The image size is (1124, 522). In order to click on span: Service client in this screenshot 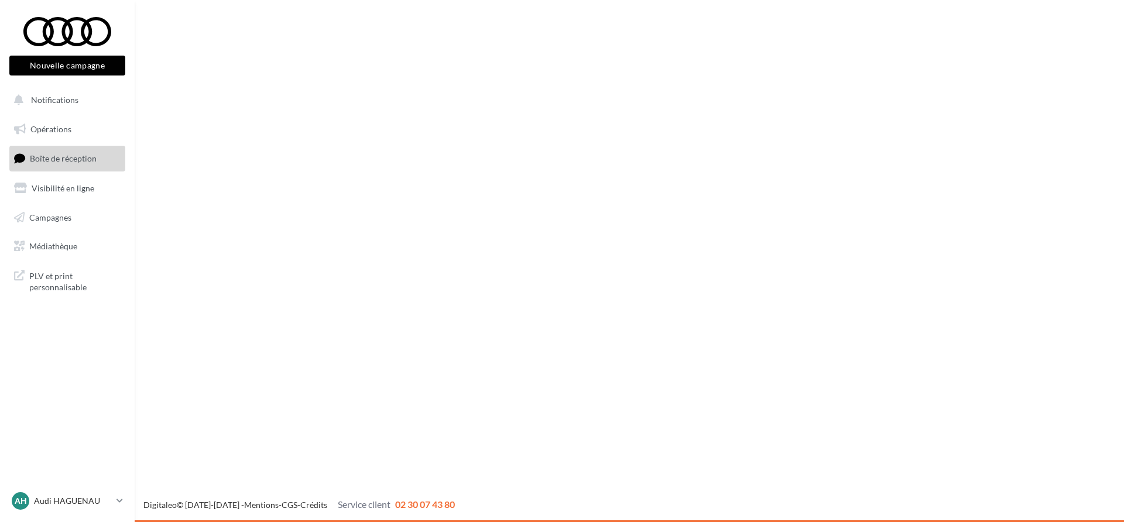, I will do `click(364, 504)`.